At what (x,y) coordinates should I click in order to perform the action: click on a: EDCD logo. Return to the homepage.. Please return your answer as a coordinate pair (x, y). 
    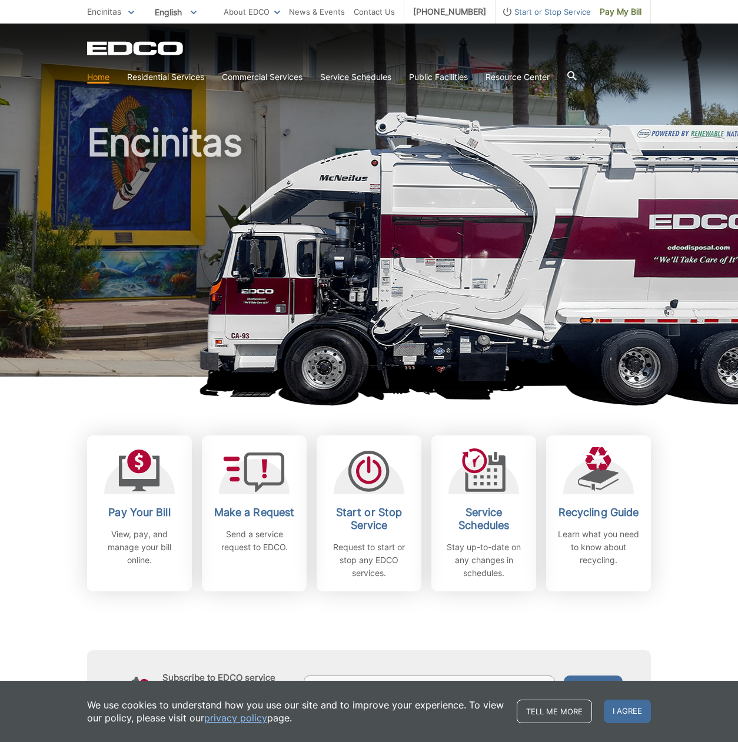
    Looking at the image, I should click on (136, 48).